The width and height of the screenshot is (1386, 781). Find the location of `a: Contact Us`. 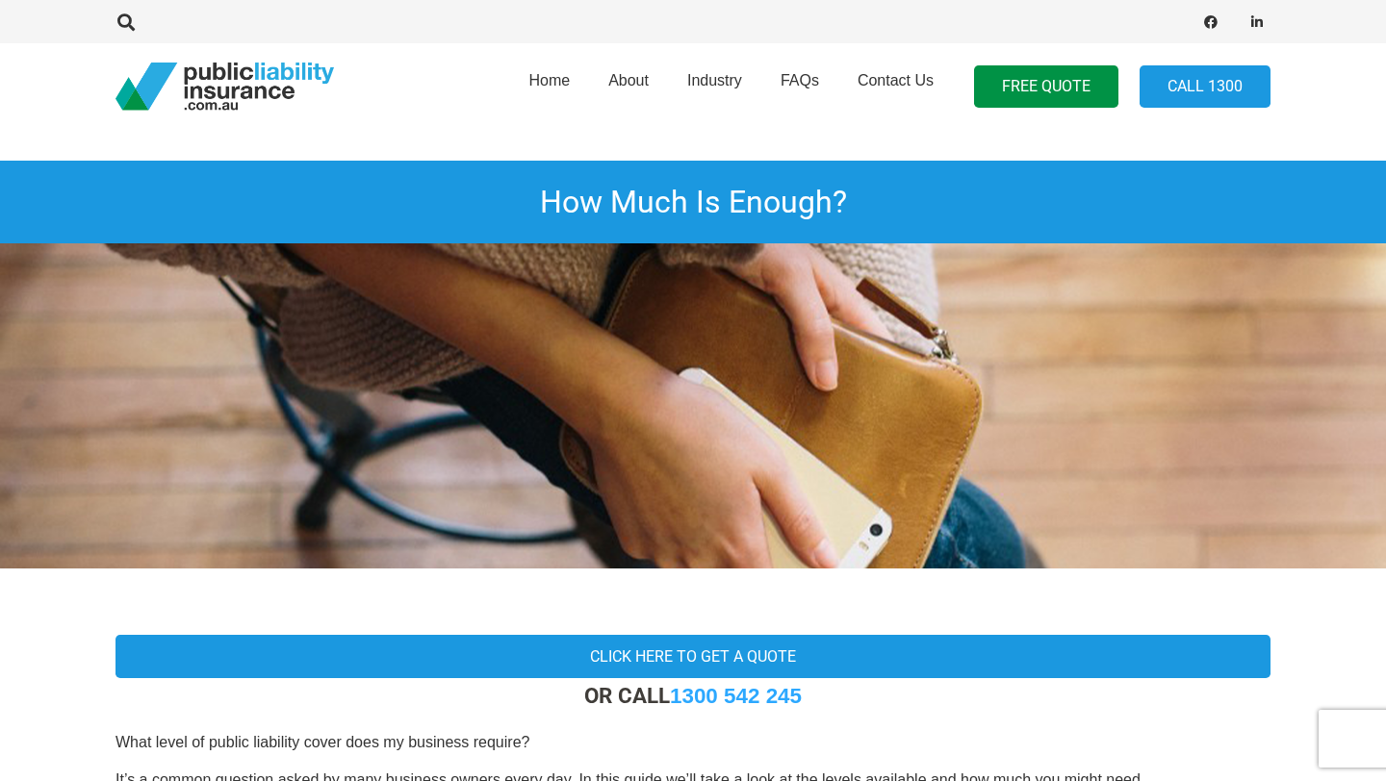

a: Contact Us is located at coordinates (895, 87).